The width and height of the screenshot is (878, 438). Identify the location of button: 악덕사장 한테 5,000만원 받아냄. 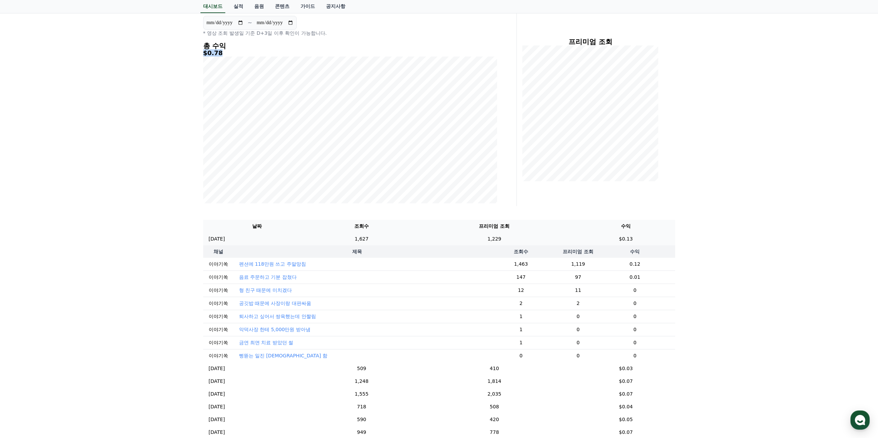
(274, 330).